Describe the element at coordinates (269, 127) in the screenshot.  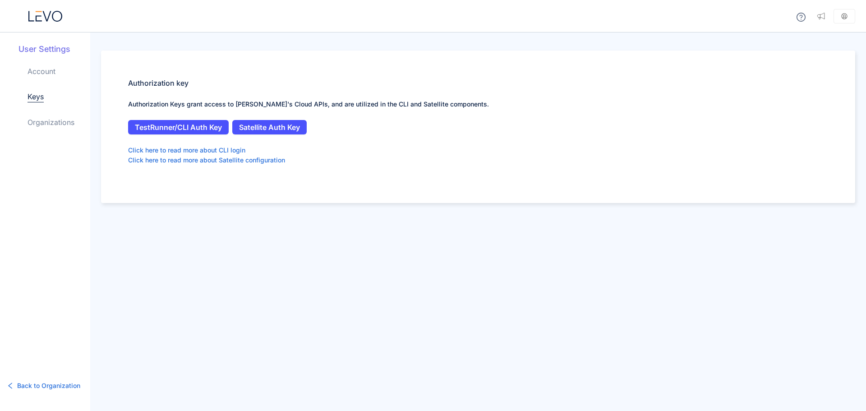
I see `span: Satellite Auth Key` at that location.